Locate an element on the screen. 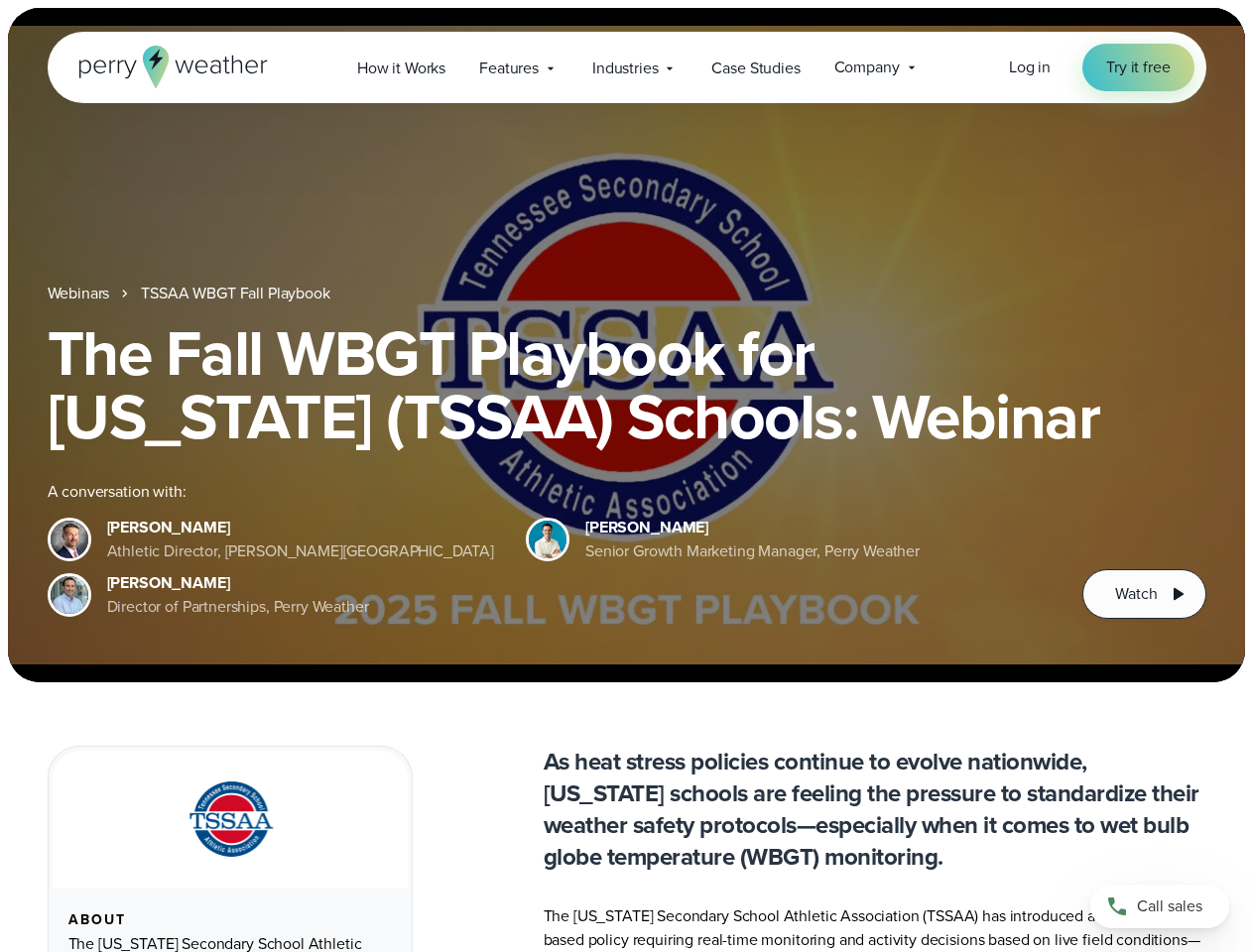 The width and height of the screenshot is (1253, 952). span: Try it free is located at coordinates (1138, 68).